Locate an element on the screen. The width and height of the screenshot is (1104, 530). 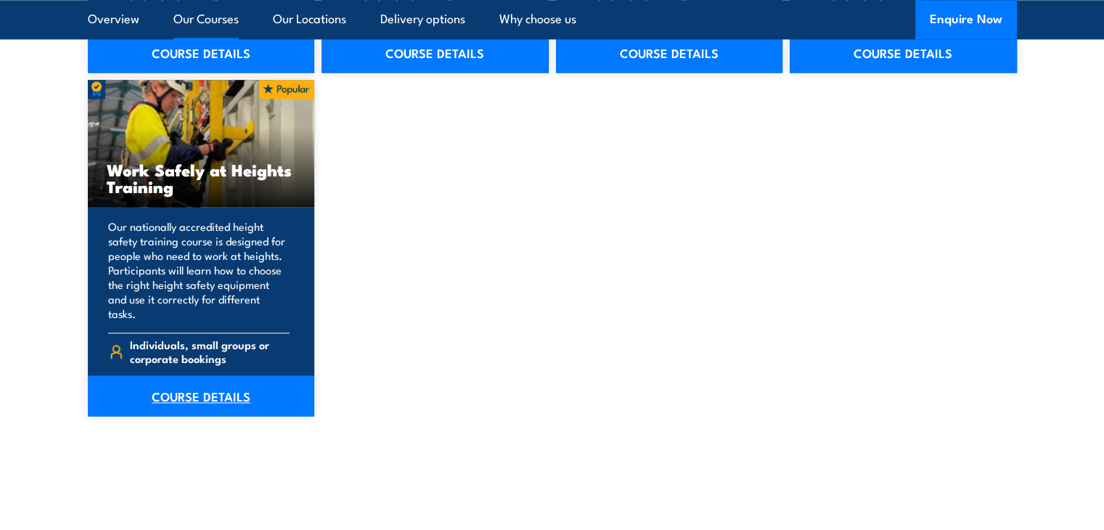
span: Individuals, small groups or corporate bookings is located at coordinates (210, 351).